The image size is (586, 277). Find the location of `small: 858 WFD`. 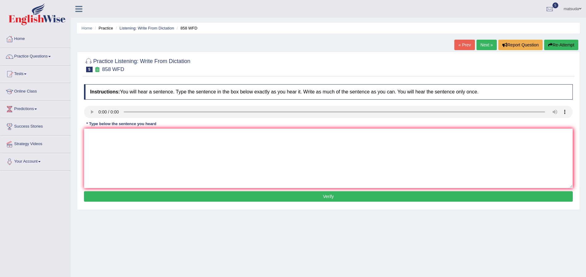

small: 858 WFD is located at coordinates (113, 69).